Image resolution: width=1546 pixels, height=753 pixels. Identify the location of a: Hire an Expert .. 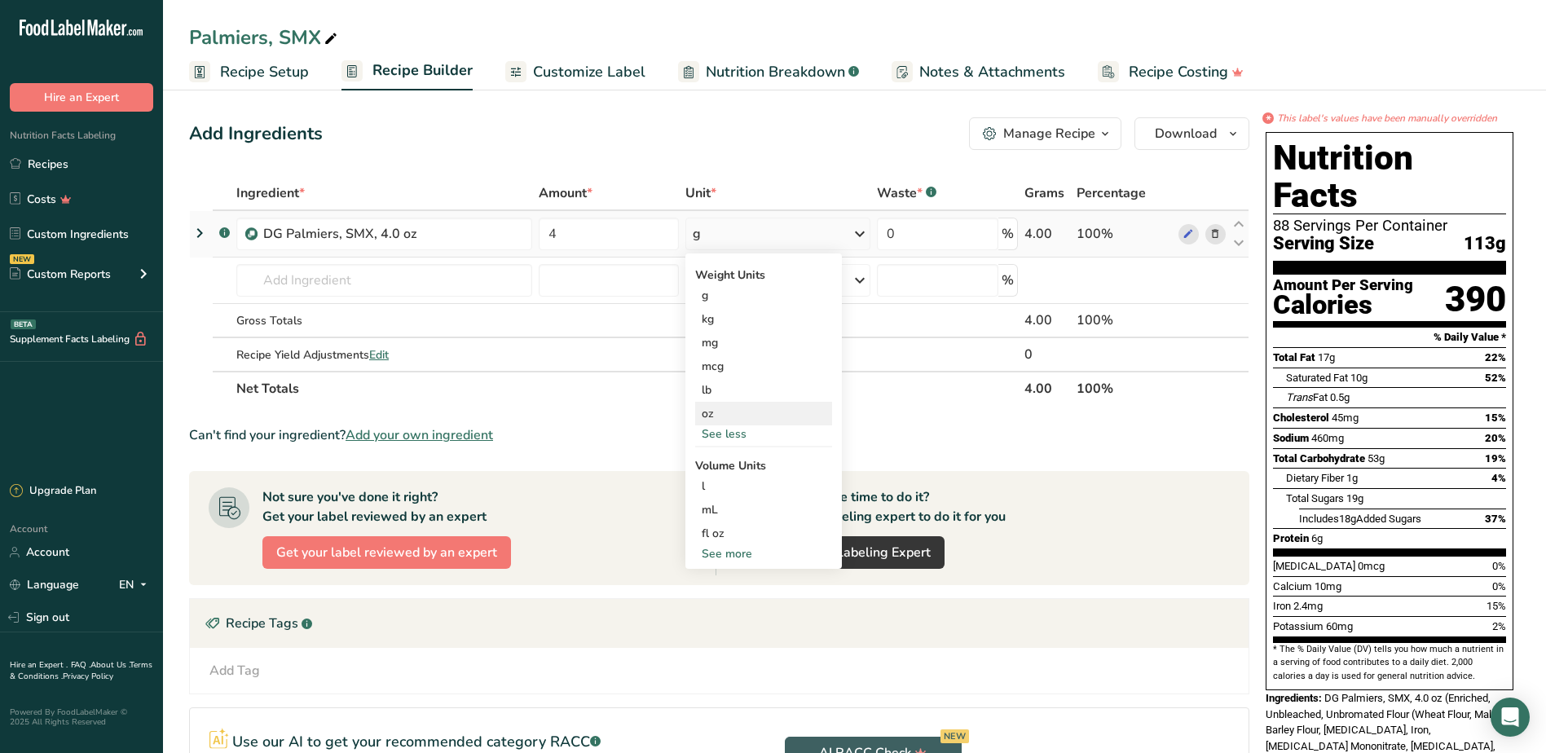
(38, 665).